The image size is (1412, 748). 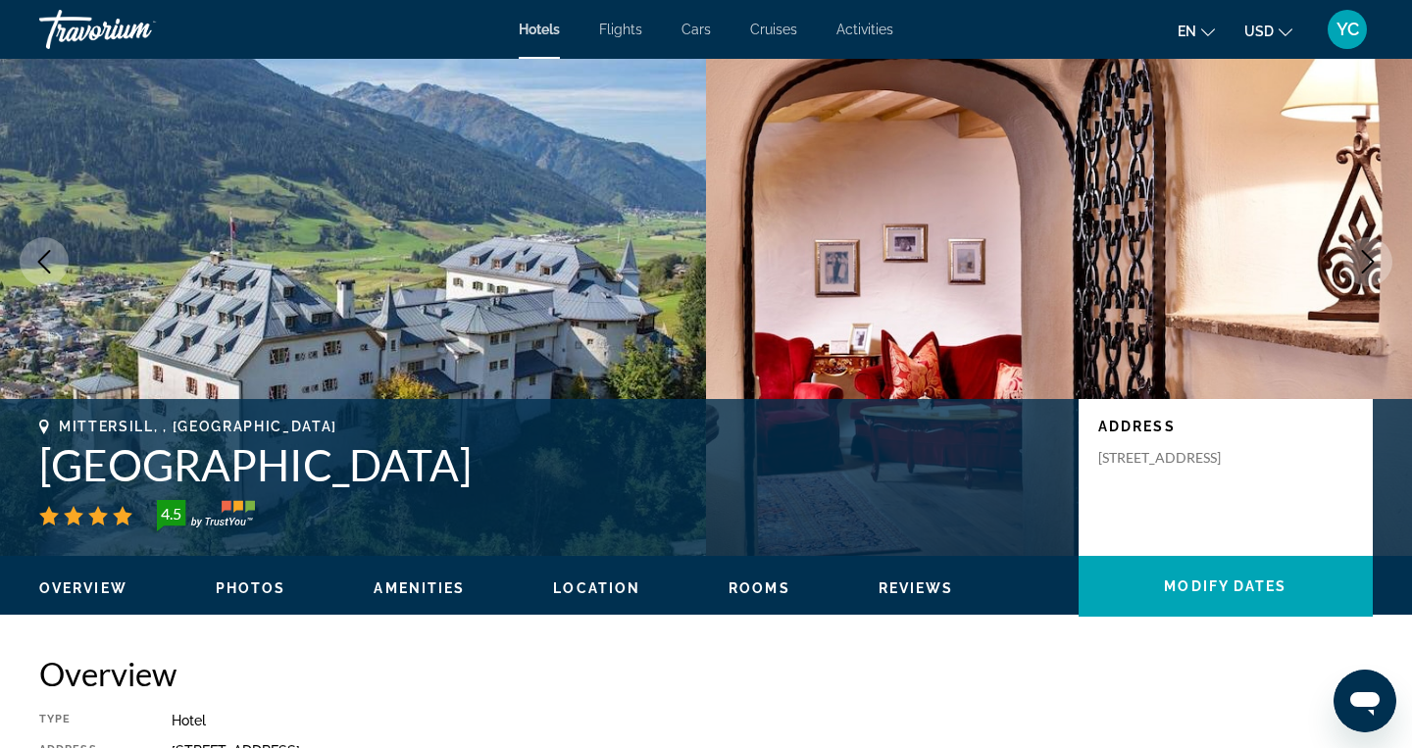 I want to click on button: User Menu, so click(x=1347, y=29).